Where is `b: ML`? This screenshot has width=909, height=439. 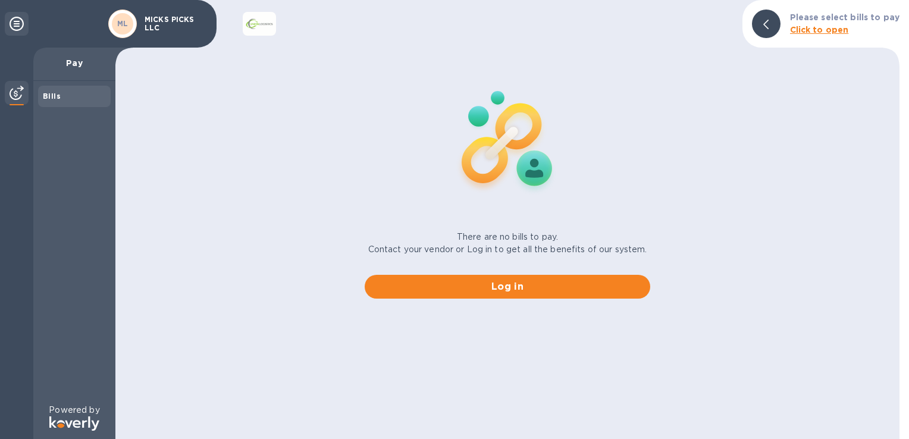
b: ML is located at coordinates (123, 23).